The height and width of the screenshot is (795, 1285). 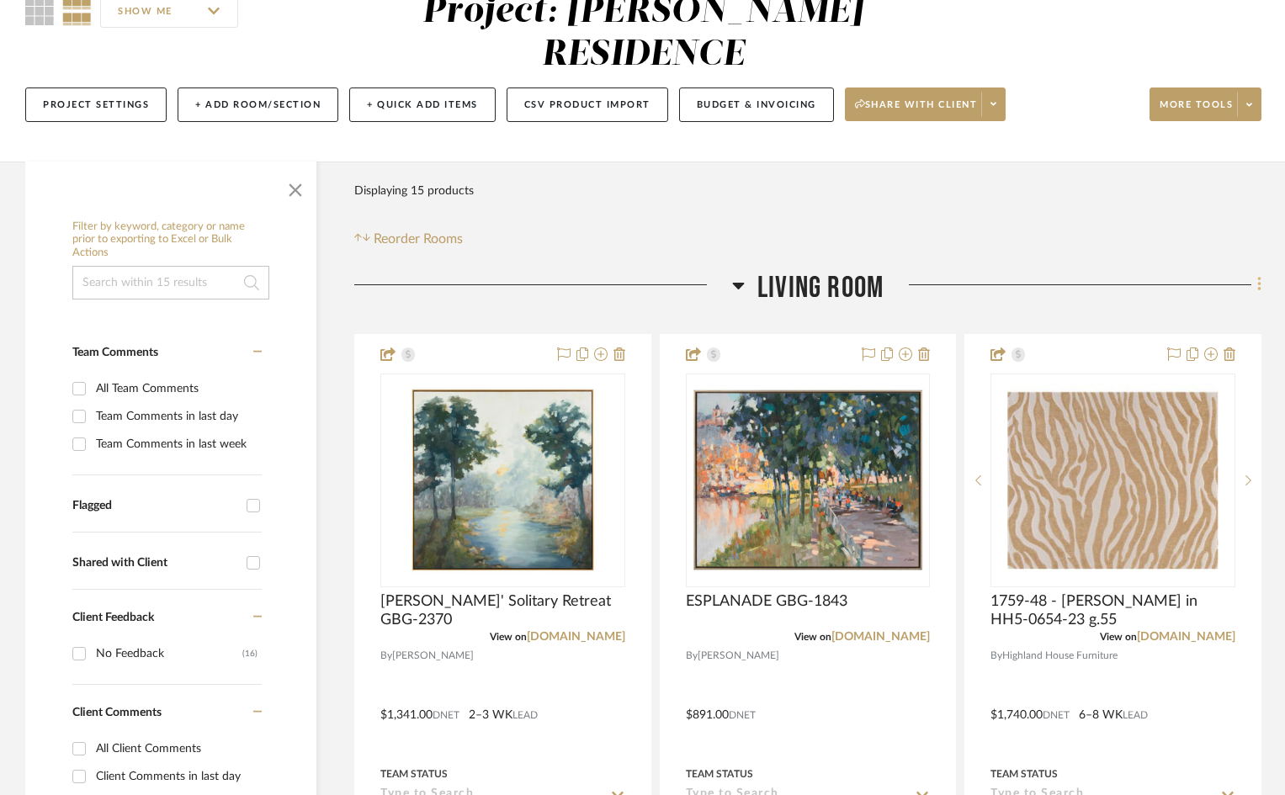 I want to click on span: Client Feedback, so click(x=113, y=617).